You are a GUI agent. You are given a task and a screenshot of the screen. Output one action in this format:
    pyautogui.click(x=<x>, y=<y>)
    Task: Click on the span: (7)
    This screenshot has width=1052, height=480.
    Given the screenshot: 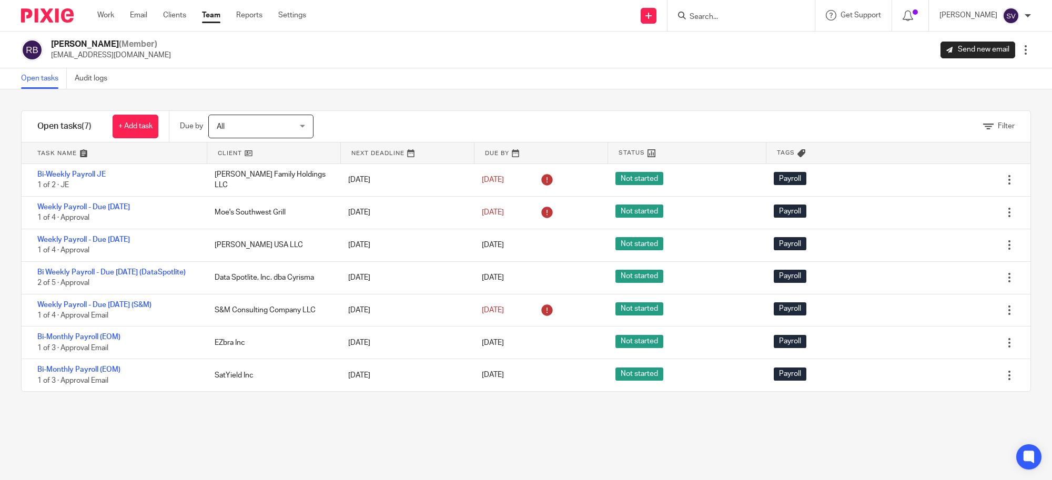 What is the action you would take?
    pyautogui.click(x=86, y=126)
    